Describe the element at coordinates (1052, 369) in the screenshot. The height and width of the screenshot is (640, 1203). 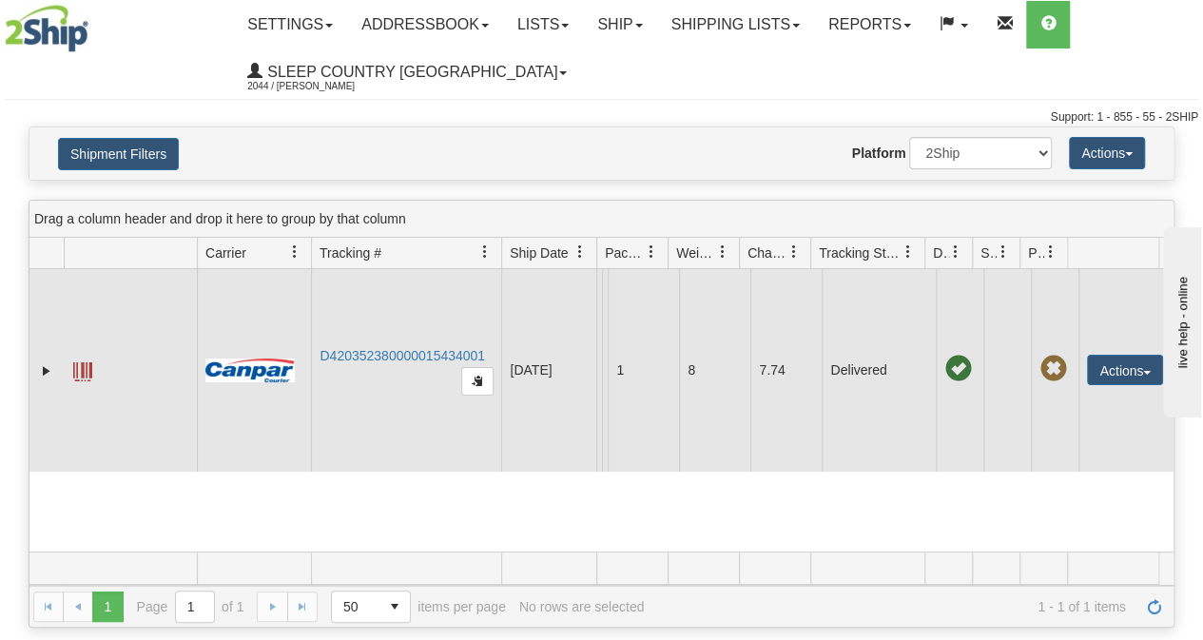
I see `span: Pickup Not Assigned` at that location.